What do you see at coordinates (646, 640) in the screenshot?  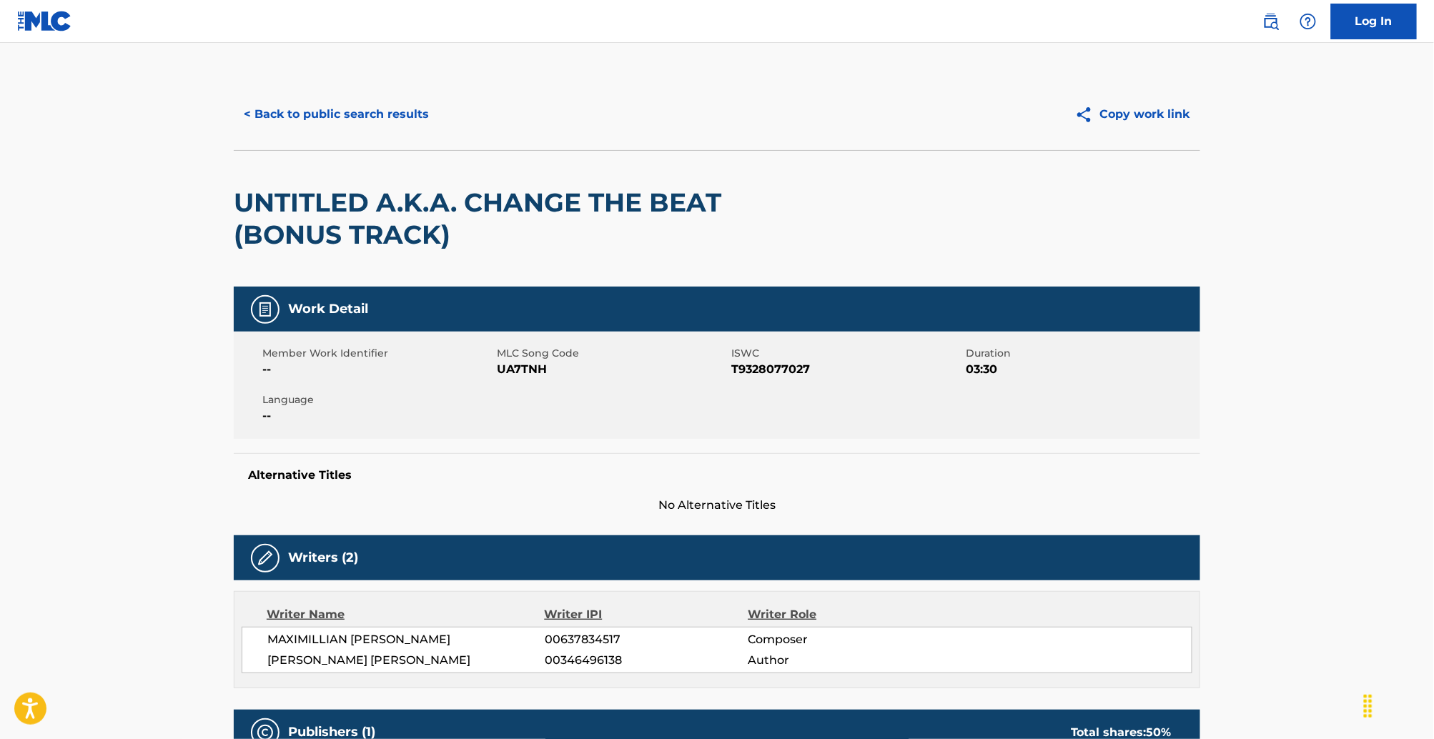 I see `span: 00637834517` at bounding box center [646, 640].